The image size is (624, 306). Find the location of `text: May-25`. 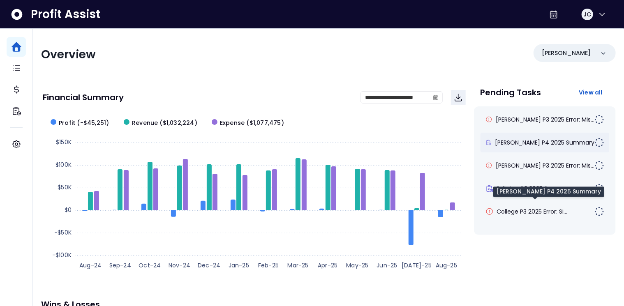

text: May-25 is located at coordinates (357, 265).